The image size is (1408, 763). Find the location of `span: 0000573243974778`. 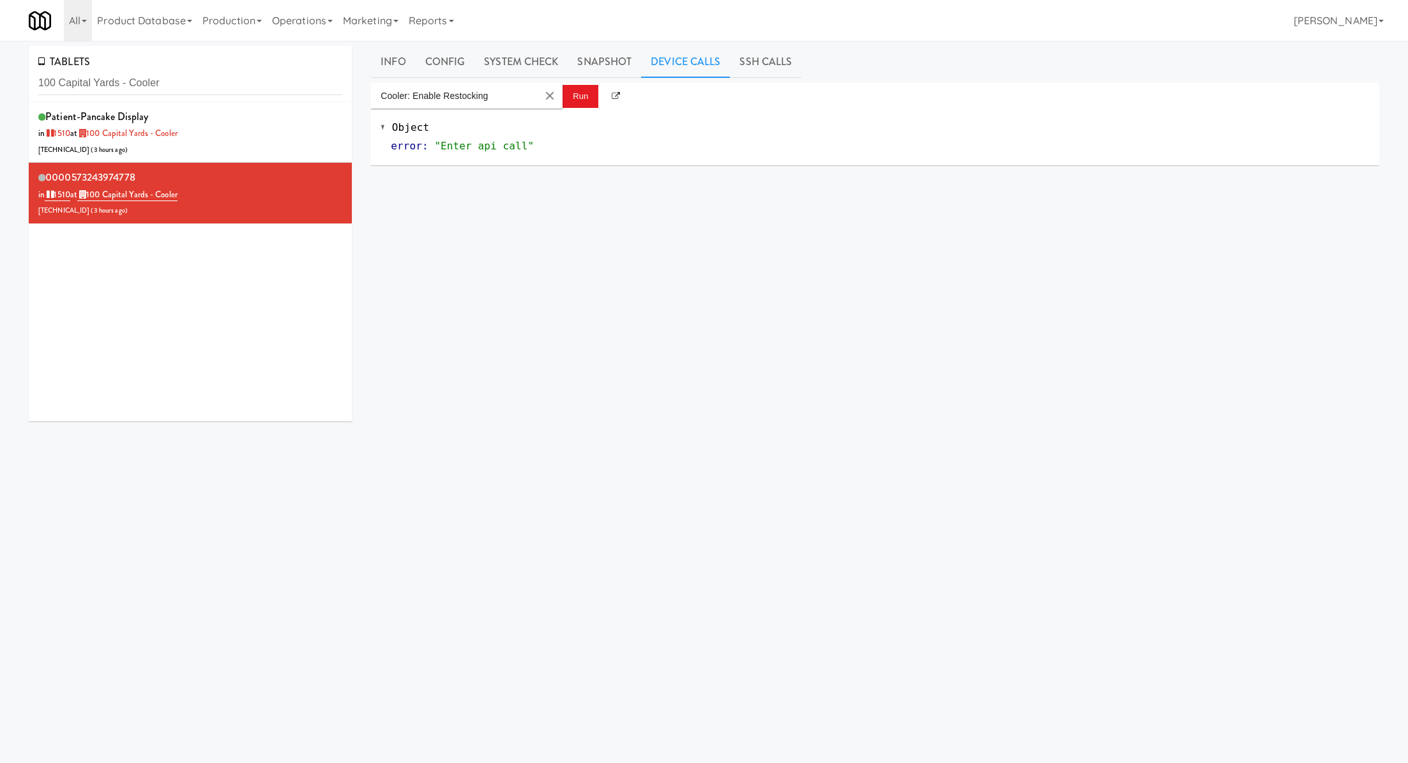

span: 0000573243974778 is located at coordinates (90, 177).